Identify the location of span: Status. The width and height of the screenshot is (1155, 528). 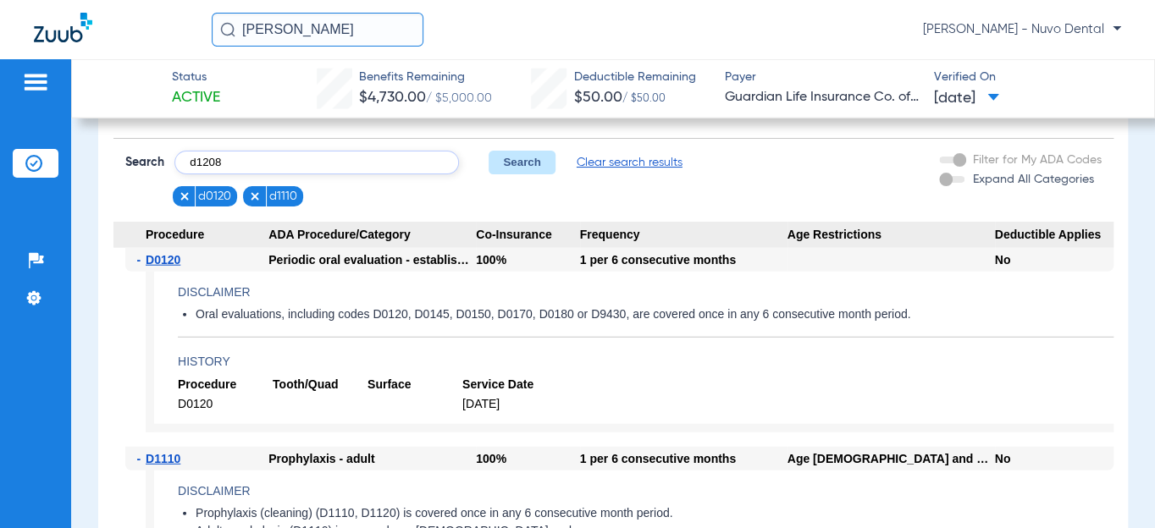
(196, 77).